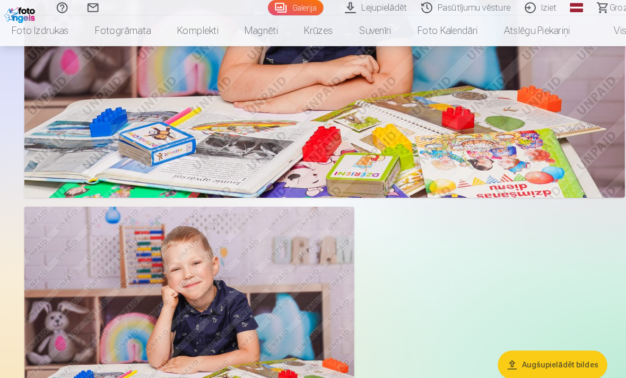  What do you see at coordinates (431, 30) in the screenshot?
I see `a: Foto kalendāri` at bounding box center [431, 30].